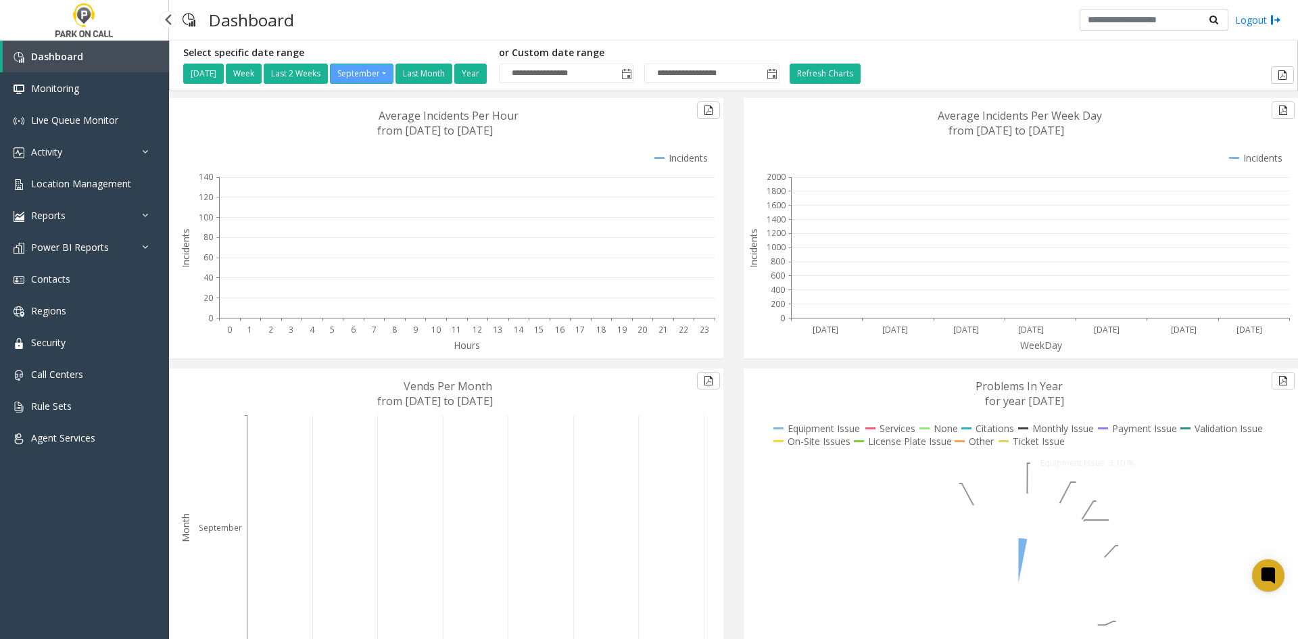 The width and height of the screenshot is (1298, 639). What do you see at coordinates (206, 217) in the screenshot?
I see `text: 100` at bounding box center [206, 217].